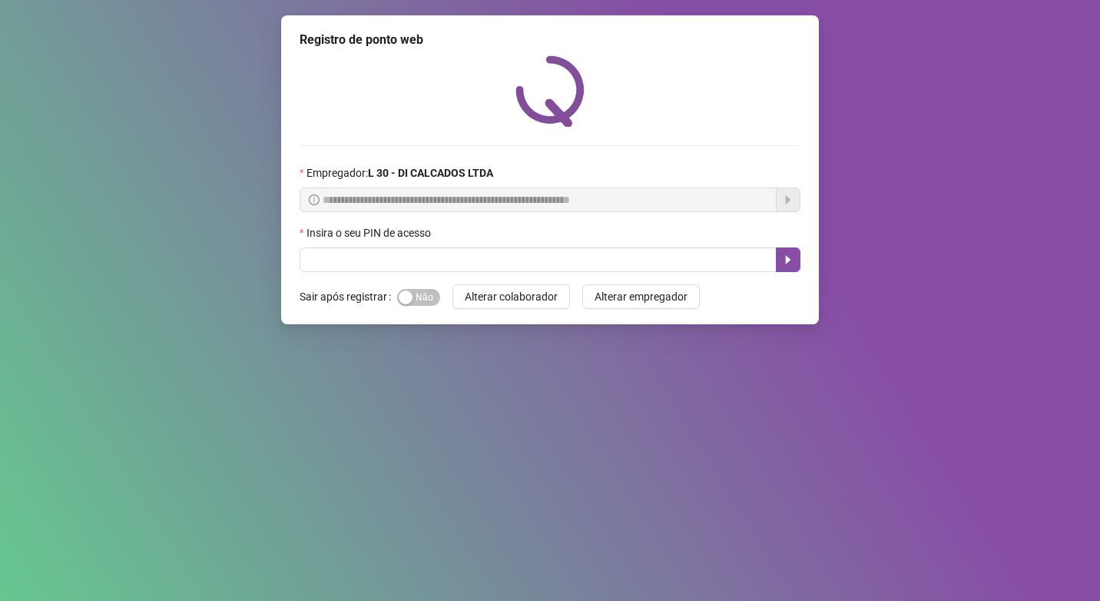 The width and height of the screenshot is (1100, 601). What do you see at coordinates (314, 200) in the screenshot?
I see `span: info-circle` at bounding box center [314, 200].